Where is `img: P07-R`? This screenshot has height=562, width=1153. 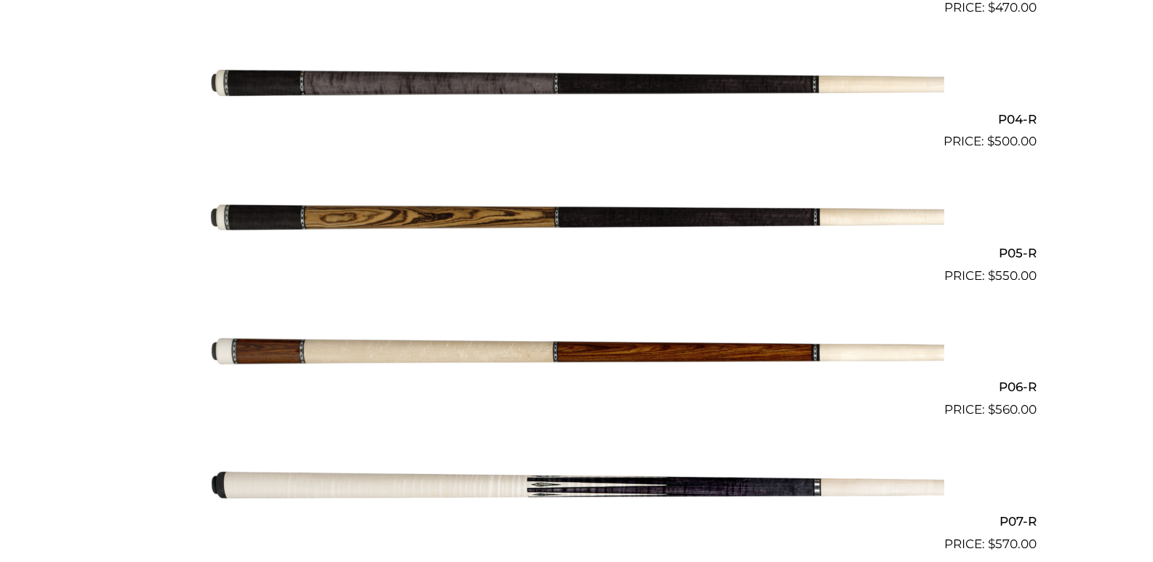 img: P07-R is located at coordinates (577, 487).